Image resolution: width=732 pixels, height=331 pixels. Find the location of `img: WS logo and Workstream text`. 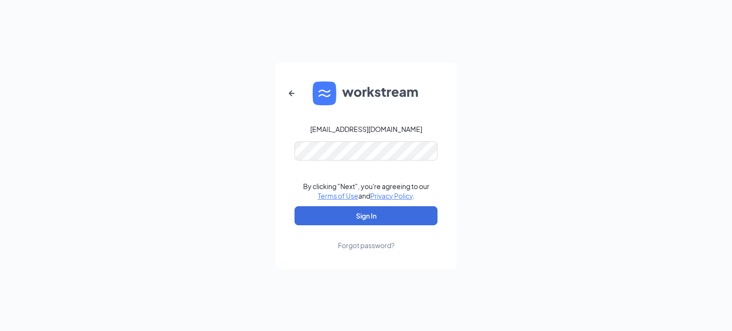

img: WS logo and Workstream text is located at coordinates (366, 93).